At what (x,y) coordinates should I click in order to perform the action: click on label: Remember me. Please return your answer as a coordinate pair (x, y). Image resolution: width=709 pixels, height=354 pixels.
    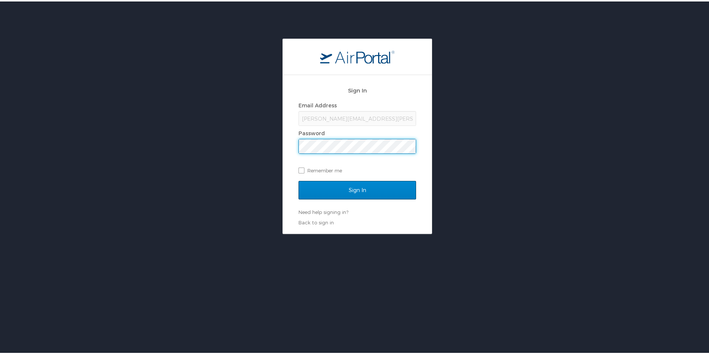
    Looking at the image, I should click on (357, 169).